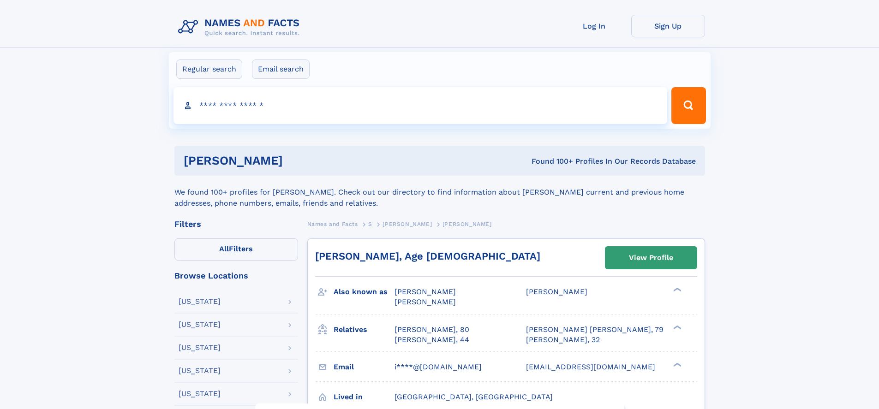 The height and width of the screenshot is (409, 879). What do you see at coordinates (651, 258) in the screenshot?
I see `div: View Profile` at bounding box center [651, 258].